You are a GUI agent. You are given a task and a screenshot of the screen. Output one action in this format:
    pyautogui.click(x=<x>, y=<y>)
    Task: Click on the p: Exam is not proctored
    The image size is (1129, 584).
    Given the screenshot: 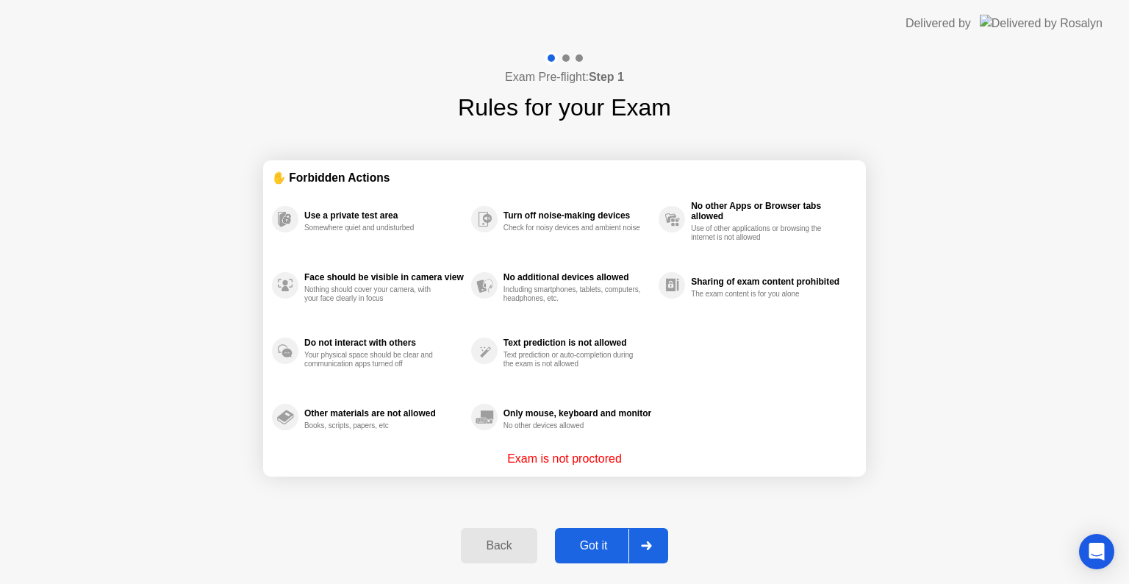 What is the action you would take?
    pyautogui.click(x=564, y=459)
    